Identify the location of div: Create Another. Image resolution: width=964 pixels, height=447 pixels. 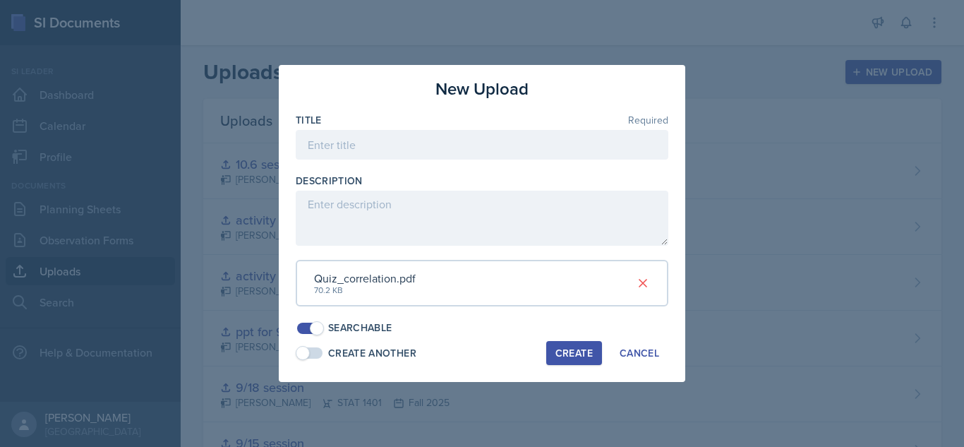
(372, 353).